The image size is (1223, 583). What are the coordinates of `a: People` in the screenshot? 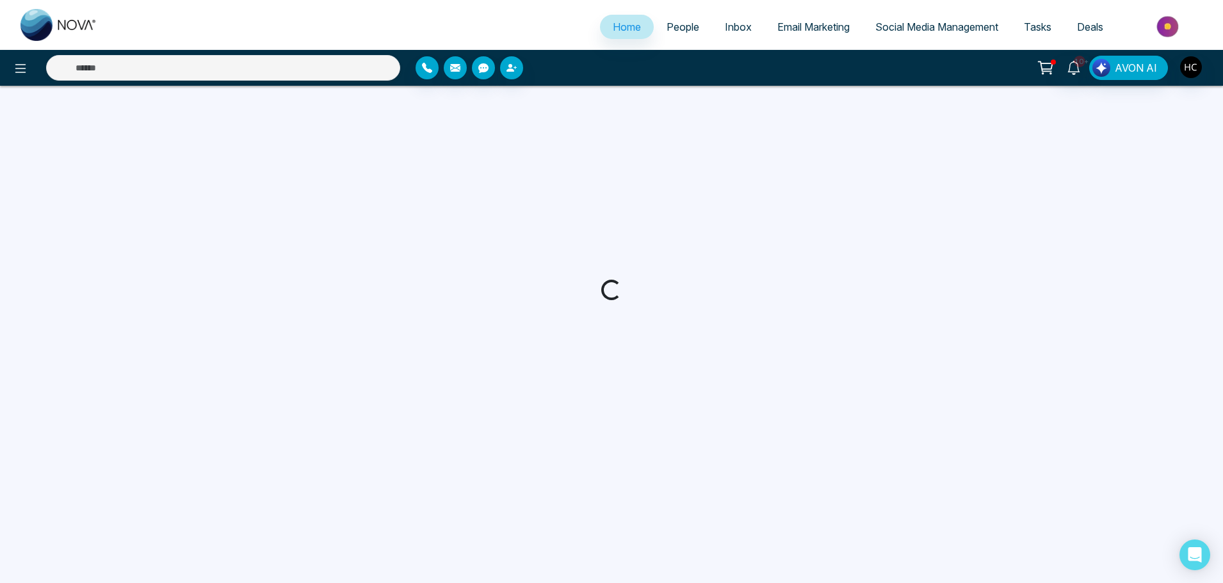 It's located at (682, 27).